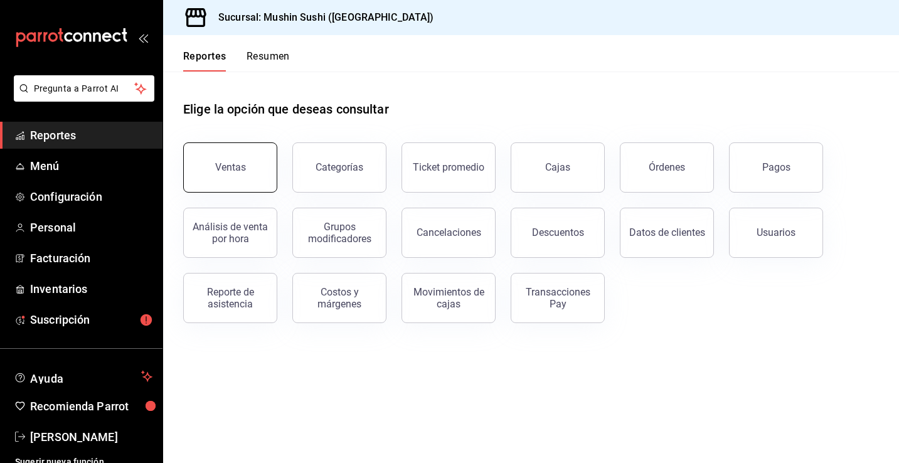 The height and width of the screenshot is (463, 899). I want to click on span: Reportes, so click(91, 135).